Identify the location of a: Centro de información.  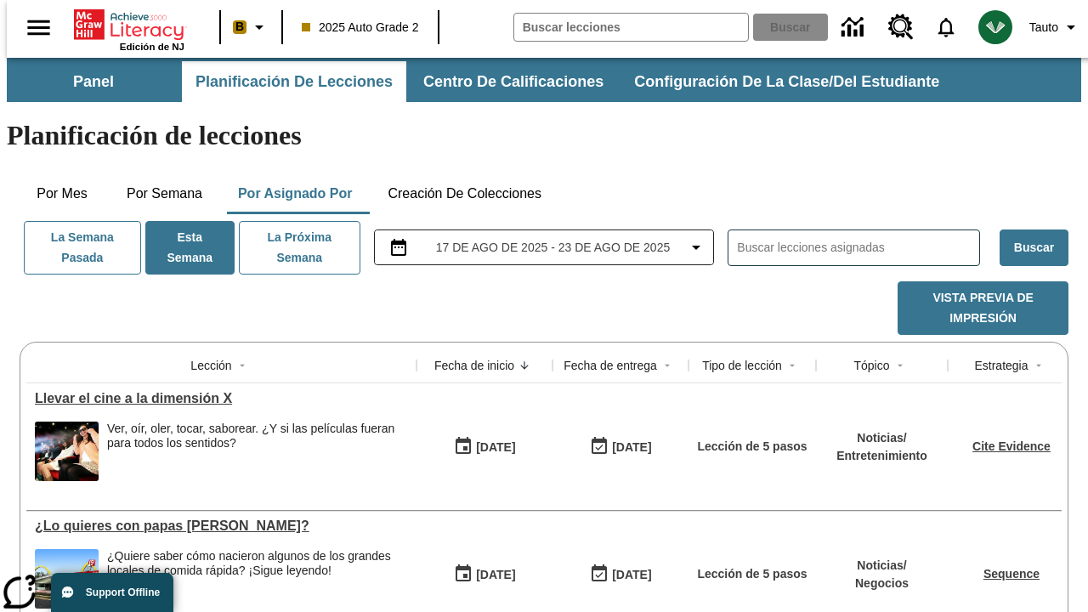
(854, 27).